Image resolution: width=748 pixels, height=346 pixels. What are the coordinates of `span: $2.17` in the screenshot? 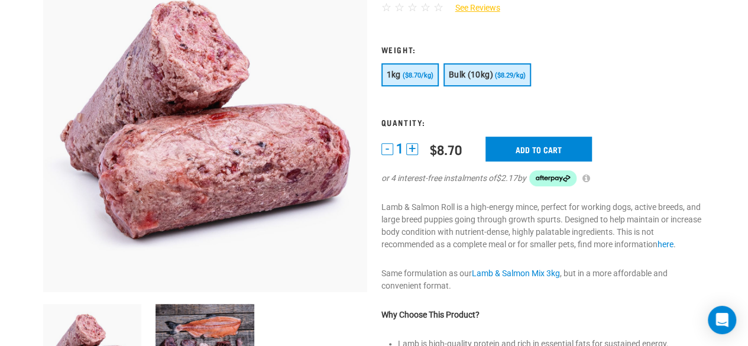 It's located at (507, 178).